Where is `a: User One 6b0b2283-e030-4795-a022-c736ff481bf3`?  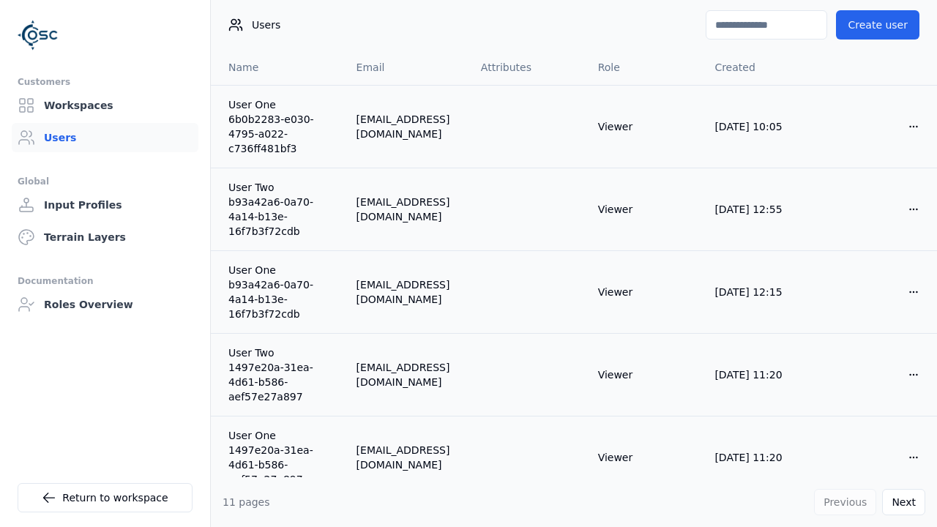
a: User One 6b0b2283-e030-4795-a022-c736ff481bf3 is located at coordinates (280, 127).